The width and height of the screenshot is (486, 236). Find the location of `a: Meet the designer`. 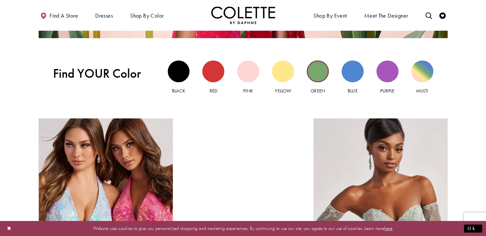

a: Meet the designer is located at coordinates (386, 15).